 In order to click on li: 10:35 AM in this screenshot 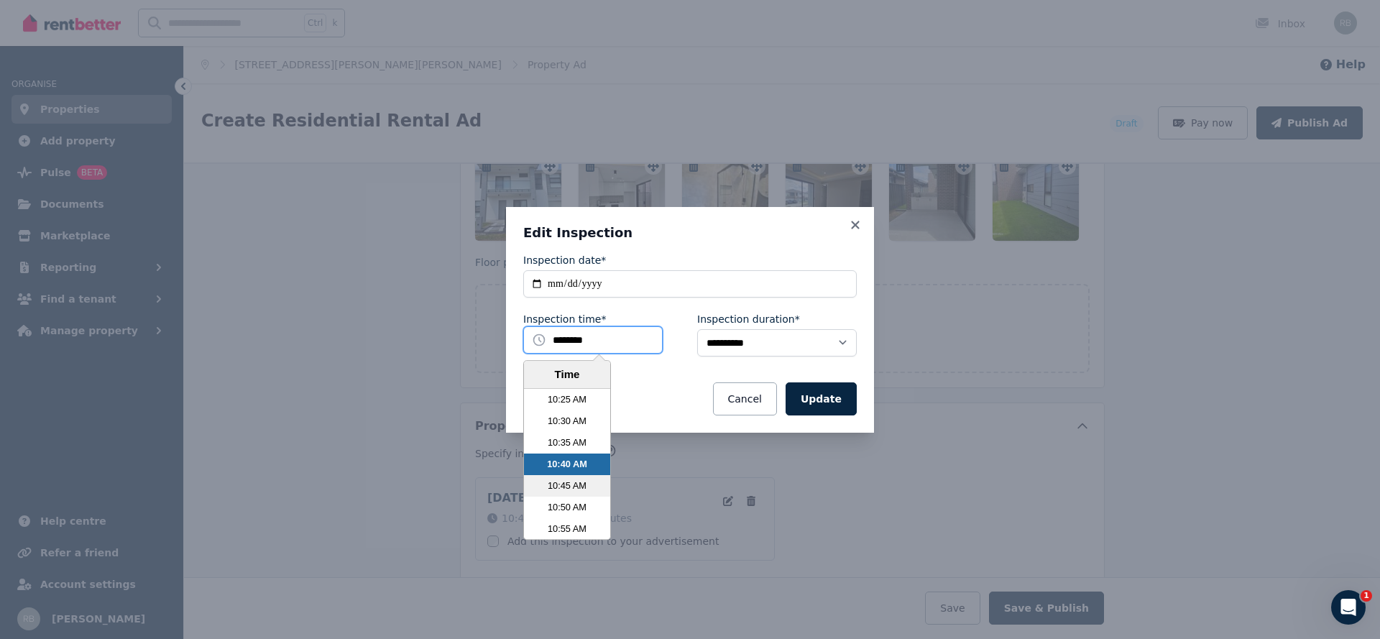, I will do `click(567, 443)`.